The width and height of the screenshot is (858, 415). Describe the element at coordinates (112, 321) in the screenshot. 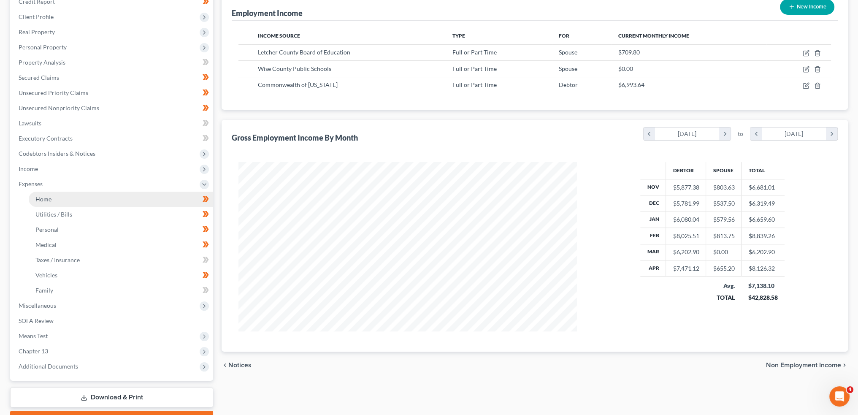

I see `a: SOFA Review` at that location.